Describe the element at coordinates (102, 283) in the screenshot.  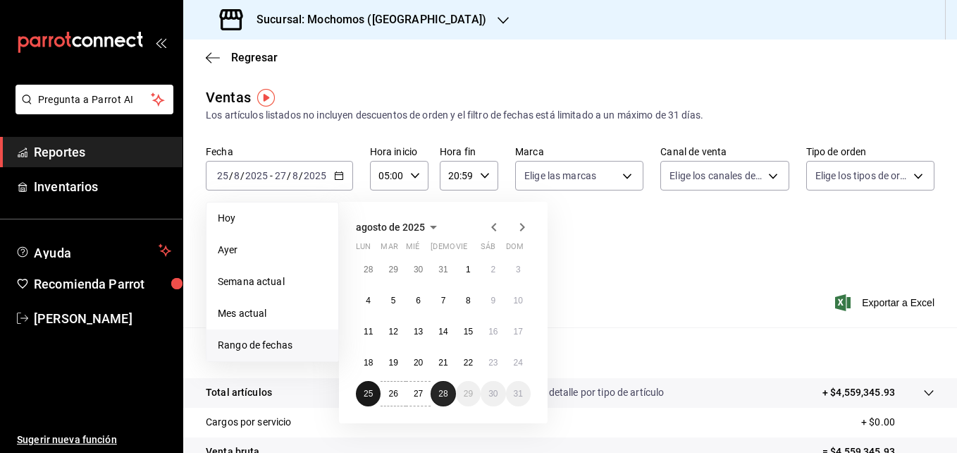
I see `span: Recomienda Parrot` at that location.